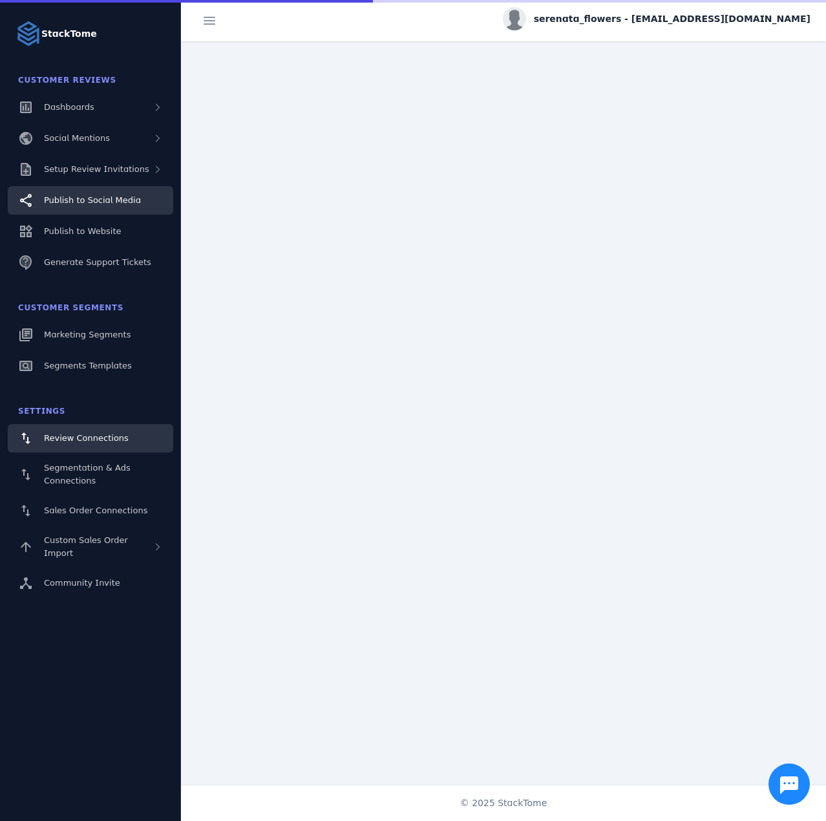 This screenshot has height=821, width=826. I want to click on span: Segments Templates, so click(88, 365).